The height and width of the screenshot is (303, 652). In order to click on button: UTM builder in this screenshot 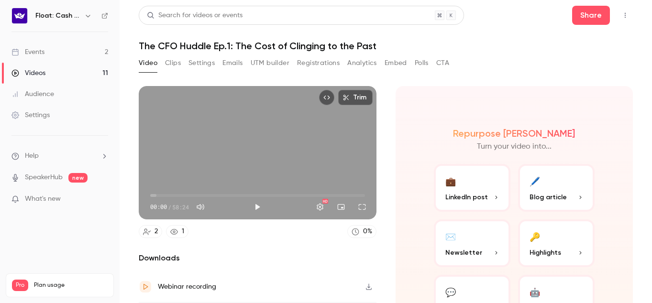, I will do `click(270, 63)`.